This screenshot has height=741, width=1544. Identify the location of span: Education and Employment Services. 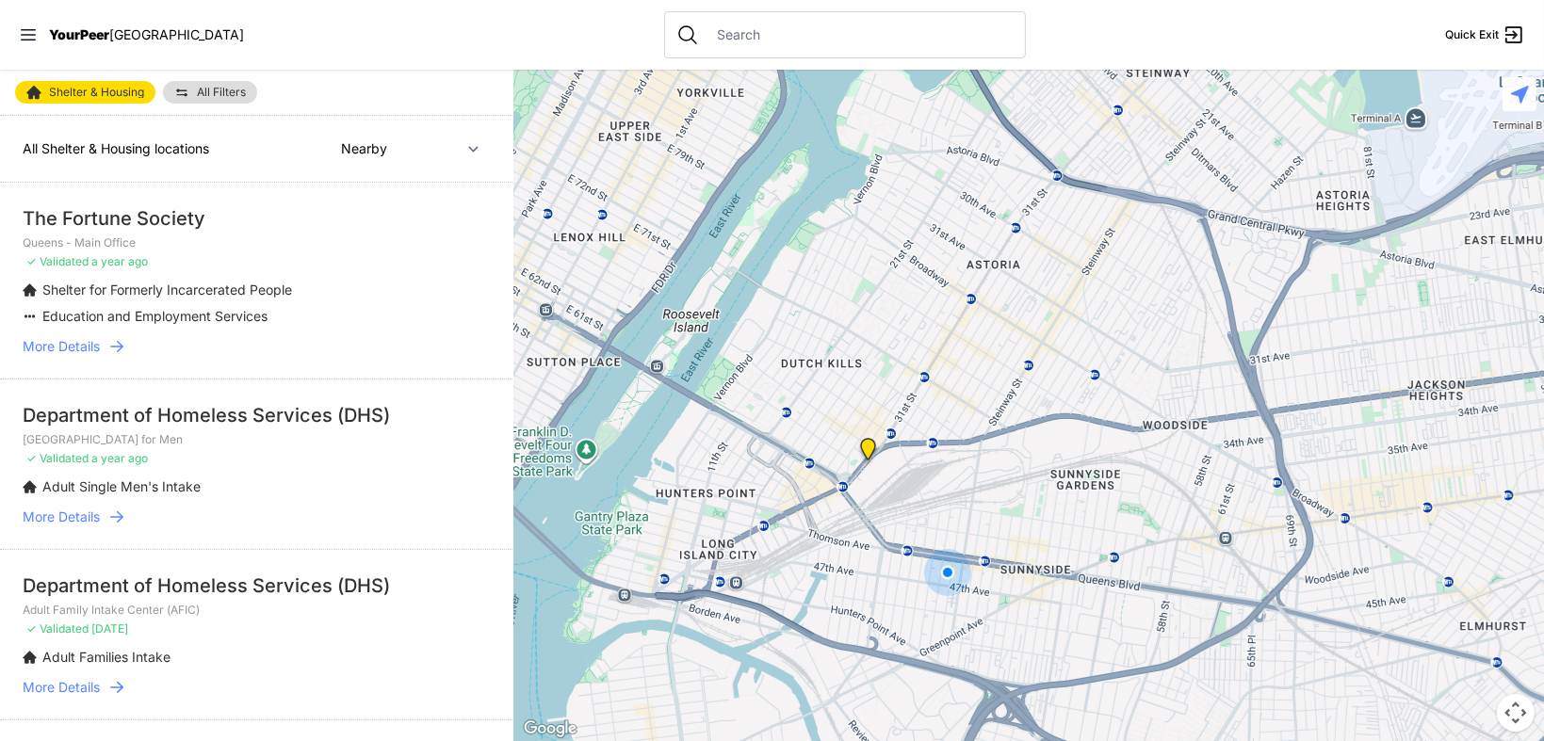
(154, 316).